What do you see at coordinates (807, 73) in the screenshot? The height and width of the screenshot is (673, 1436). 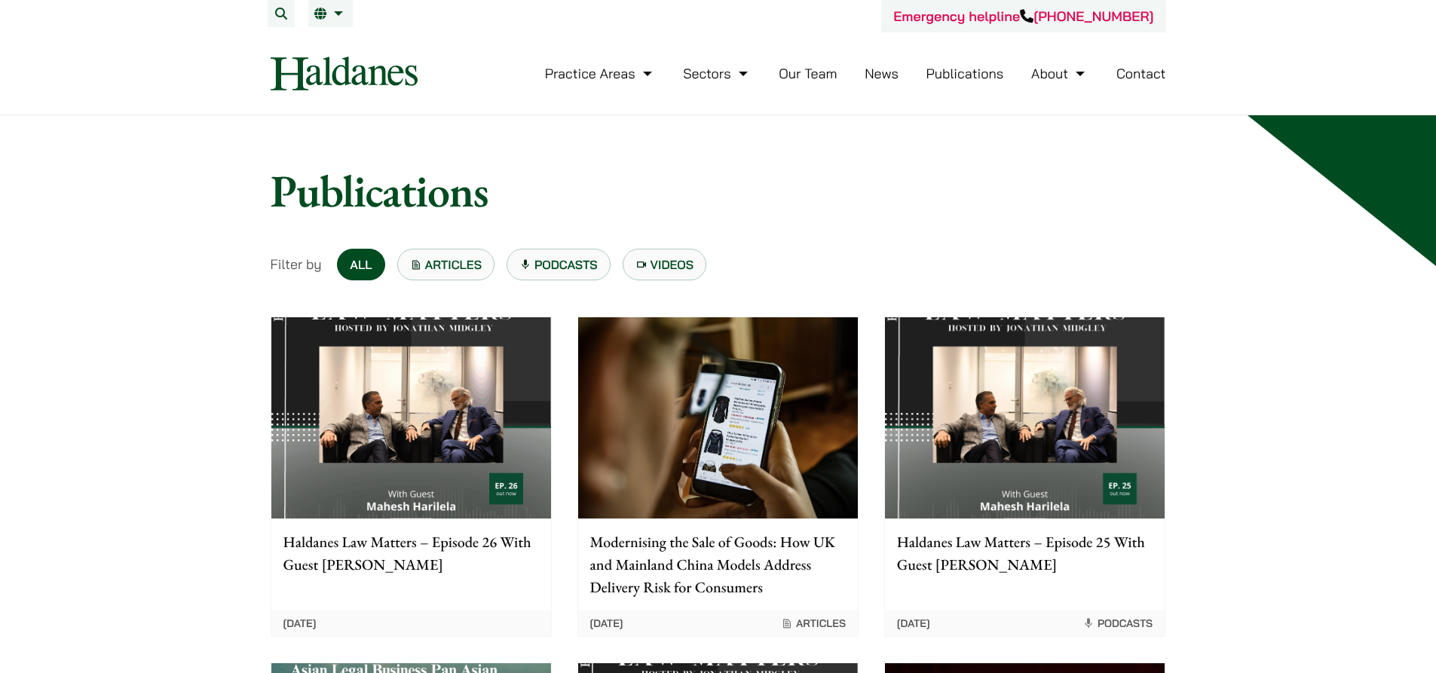 I see `a: Our Team` at bounding box center [807, 73].